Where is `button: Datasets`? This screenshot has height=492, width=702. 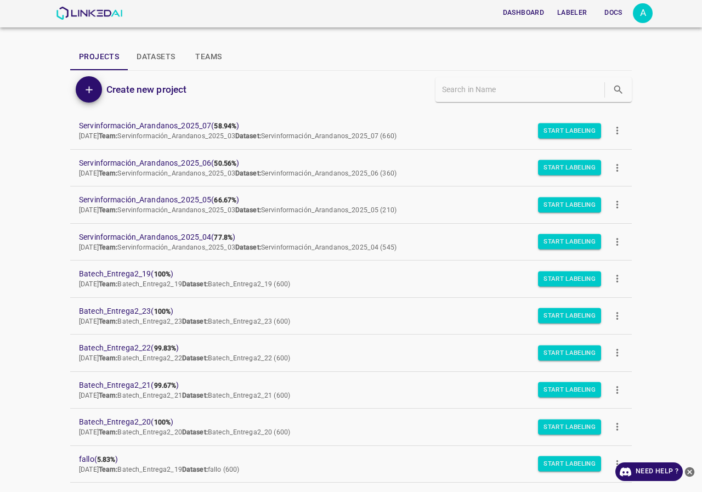 button: Datasets is located at coordinates (156, 57).